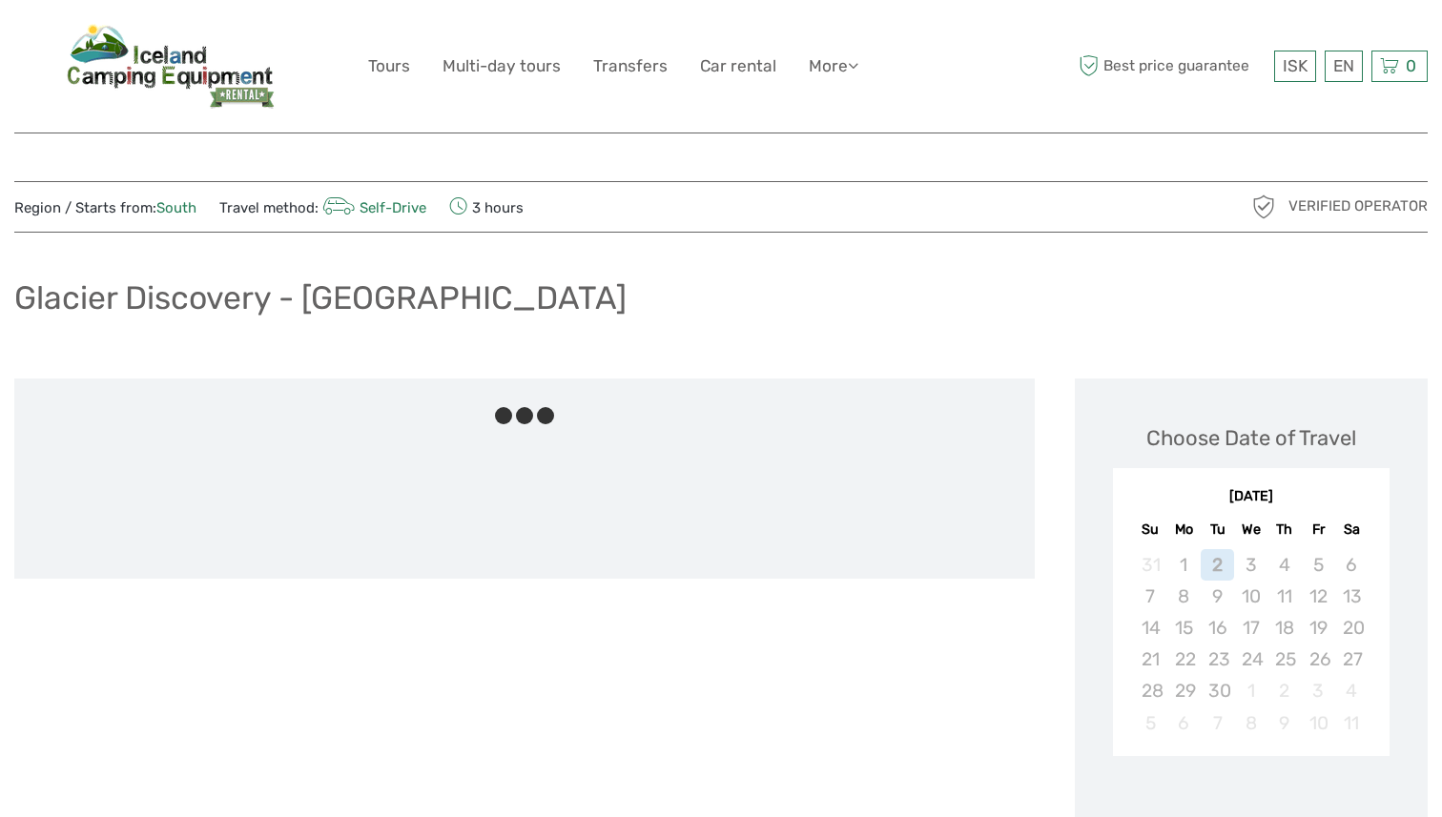 This screenshot has height=817, width=1442. What do you see at coordinates (1184, 691) in the screenshot?
I see `div: Not available Monday, September 29th, 2025` at bounding box center [1184, 691].